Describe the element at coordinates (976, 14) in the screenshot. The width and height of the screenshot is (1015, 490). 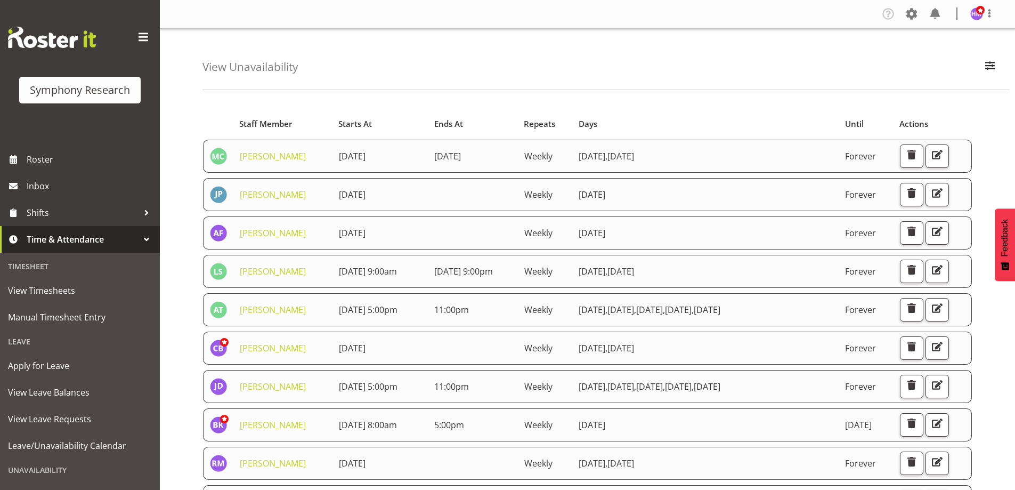
I see `img: hitesh-makan1261.jpg` at that location.